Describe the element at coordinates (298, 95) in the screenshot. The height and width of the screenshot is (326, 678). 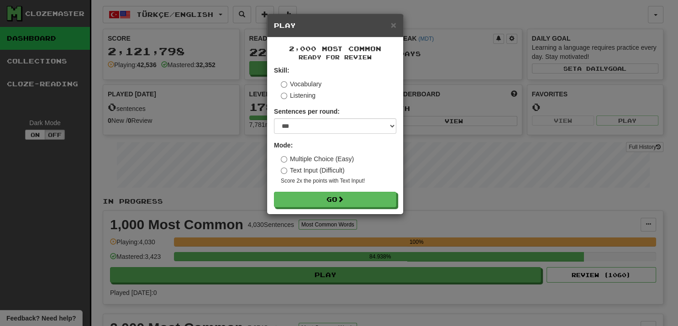
I see `label: Listening` at that location.